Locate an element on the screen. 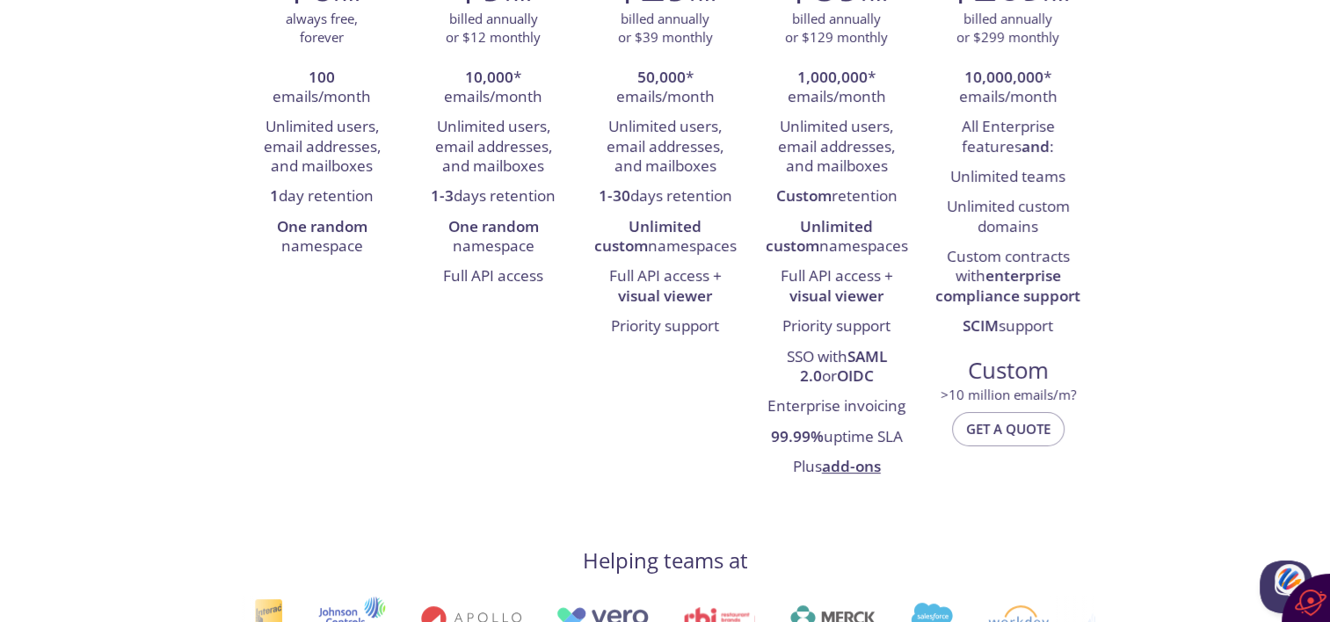  p: billed annually or $129 monthly is located at coordinates (836, 28).